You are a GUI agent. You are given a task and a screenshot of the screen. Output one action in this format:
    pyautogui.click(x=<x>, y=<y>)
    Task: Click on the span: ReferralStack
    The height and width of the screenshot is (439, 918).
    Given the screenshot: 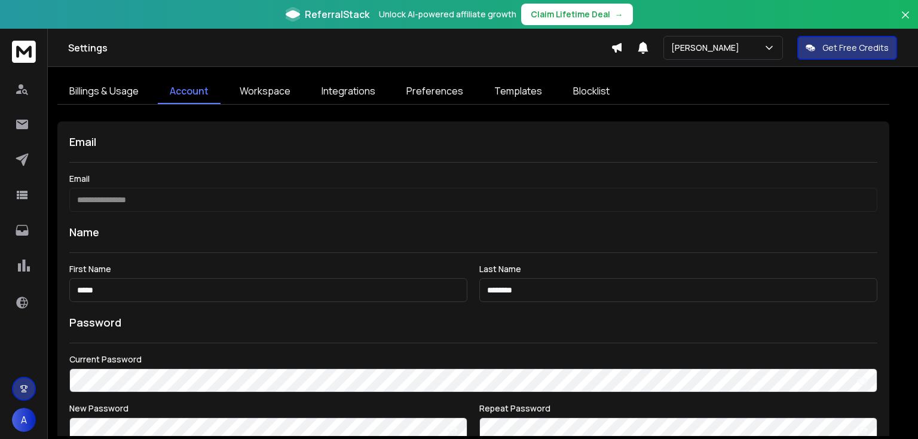 What is the action you would take?
    pyautogui.click(x=337, y=14)
    